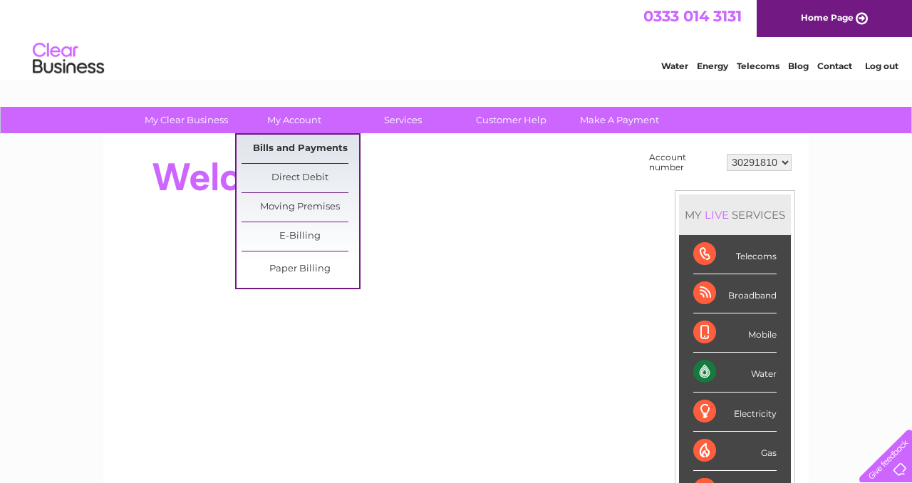  Describe the element at coordinates (675, 66) in the screenshot. I see `a: Water` at that location.